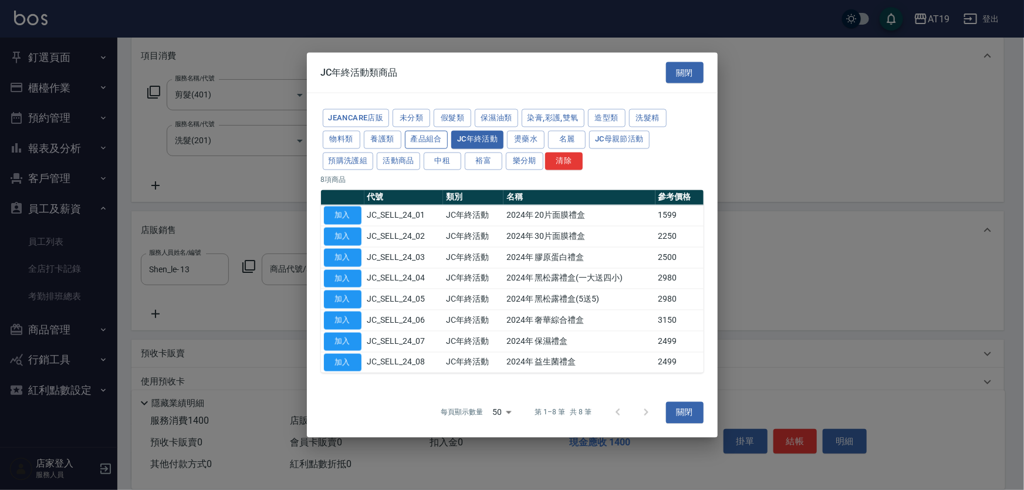 Image resolution: width=1024 pixels, height=490 pixels. Describe the element at coordinates (680, 215) in the screenshot. I see `td: 1599` at that location.